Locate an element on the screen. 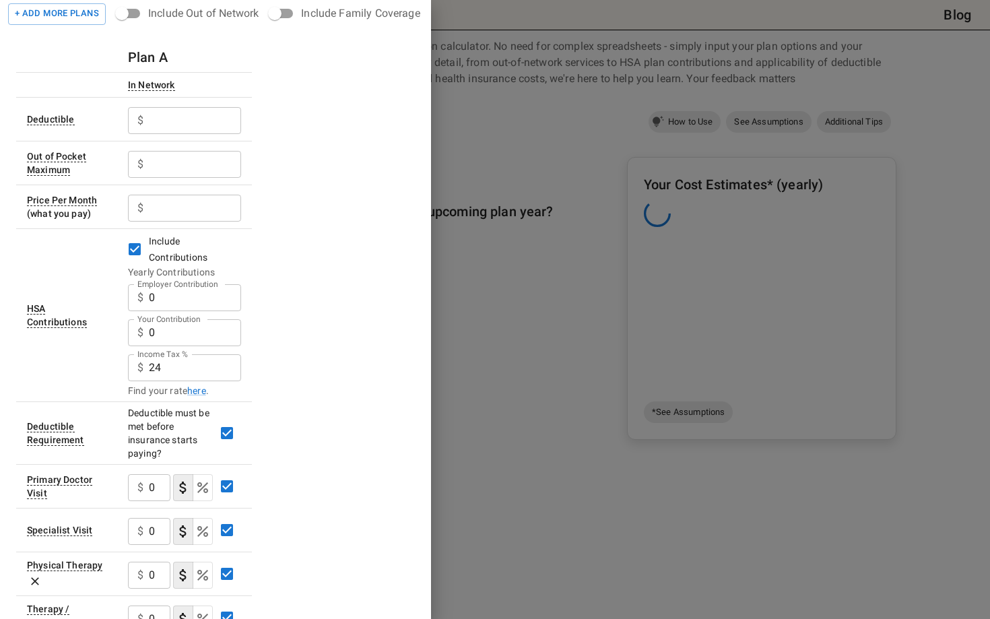 The width and height of the screenshot is (990, 619). button: Add Plan to Comparison is located at coordinates (57, 14).